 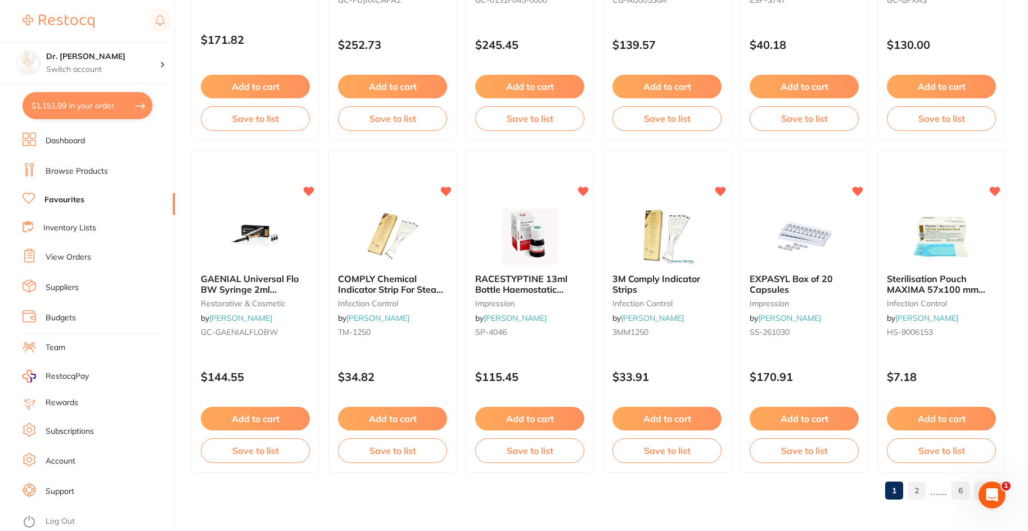 What do you see at coordinates (667, 44) in the screenshot?
I see `p: $139.57` at bounding box center [667, 44].